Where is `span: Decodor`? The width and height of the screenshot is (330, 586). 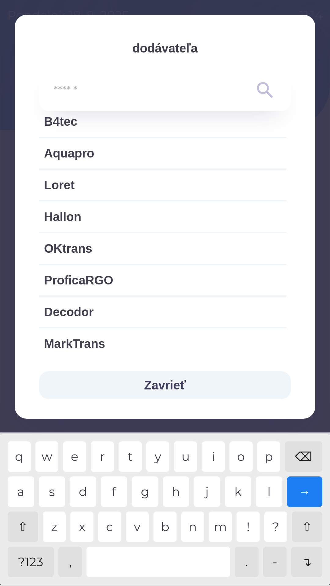
span: Decodor is located at coordinates (162, 312).